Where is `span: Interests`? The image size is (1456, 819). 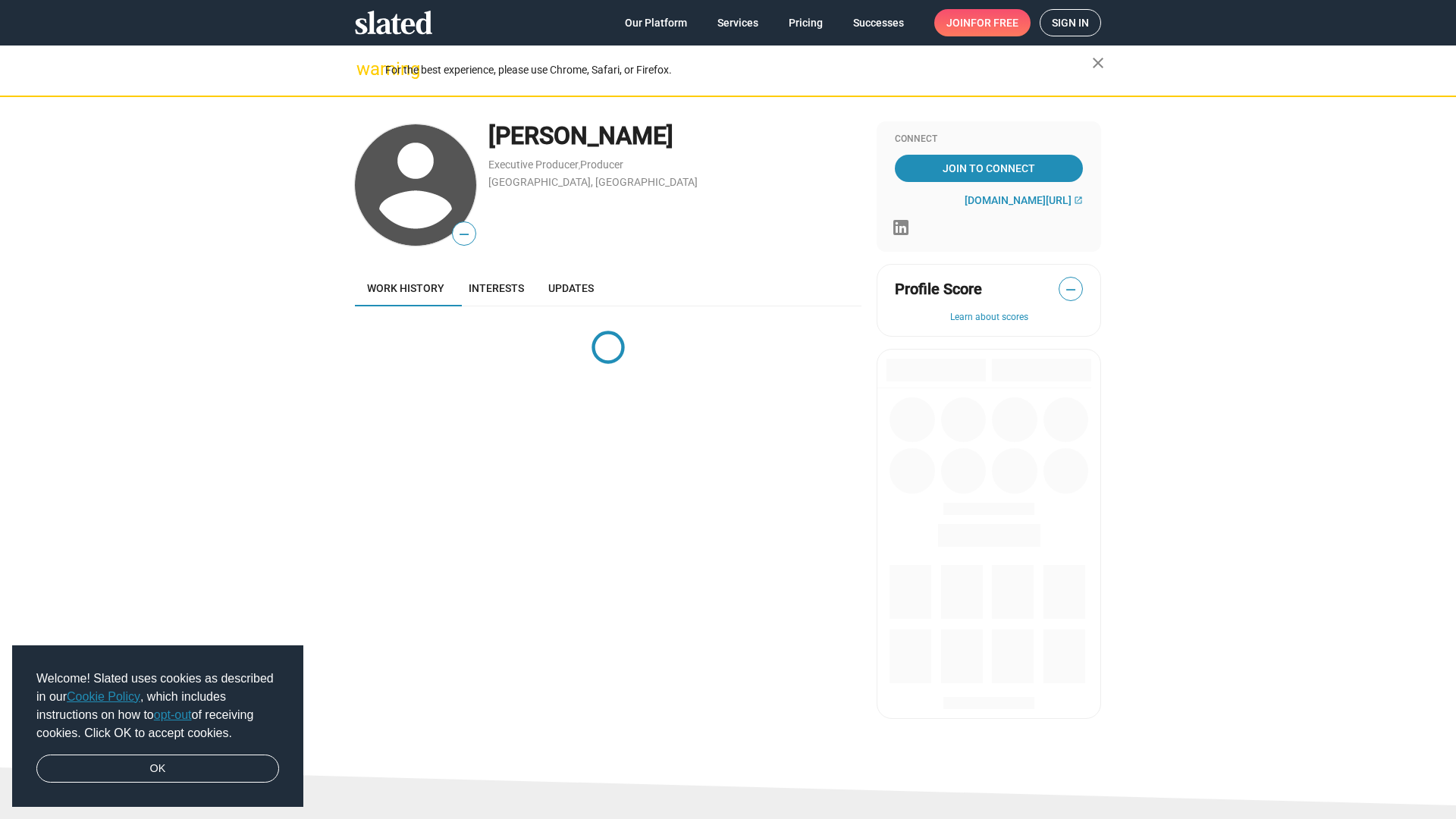
span: Interests is located at coordinates (496, 288).